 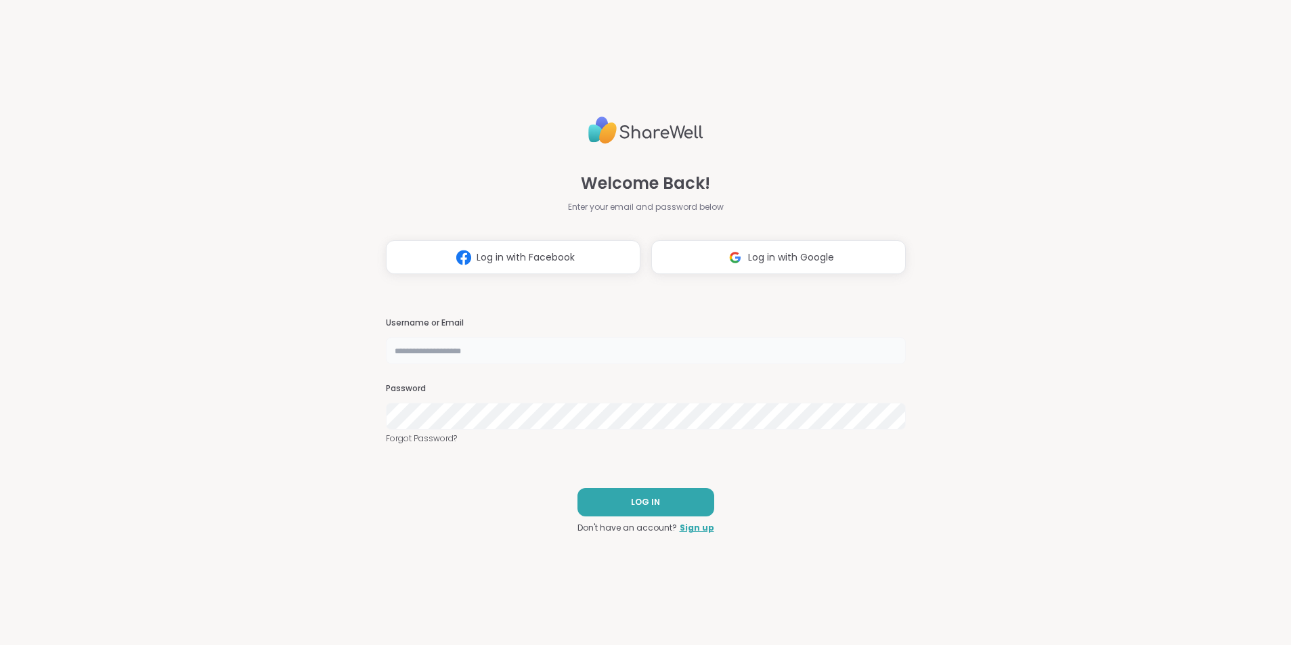 What do you see at coordinates (778, 257) in the screenshot?
I see `button: Log in with Google` at bounding box center [778, 257].